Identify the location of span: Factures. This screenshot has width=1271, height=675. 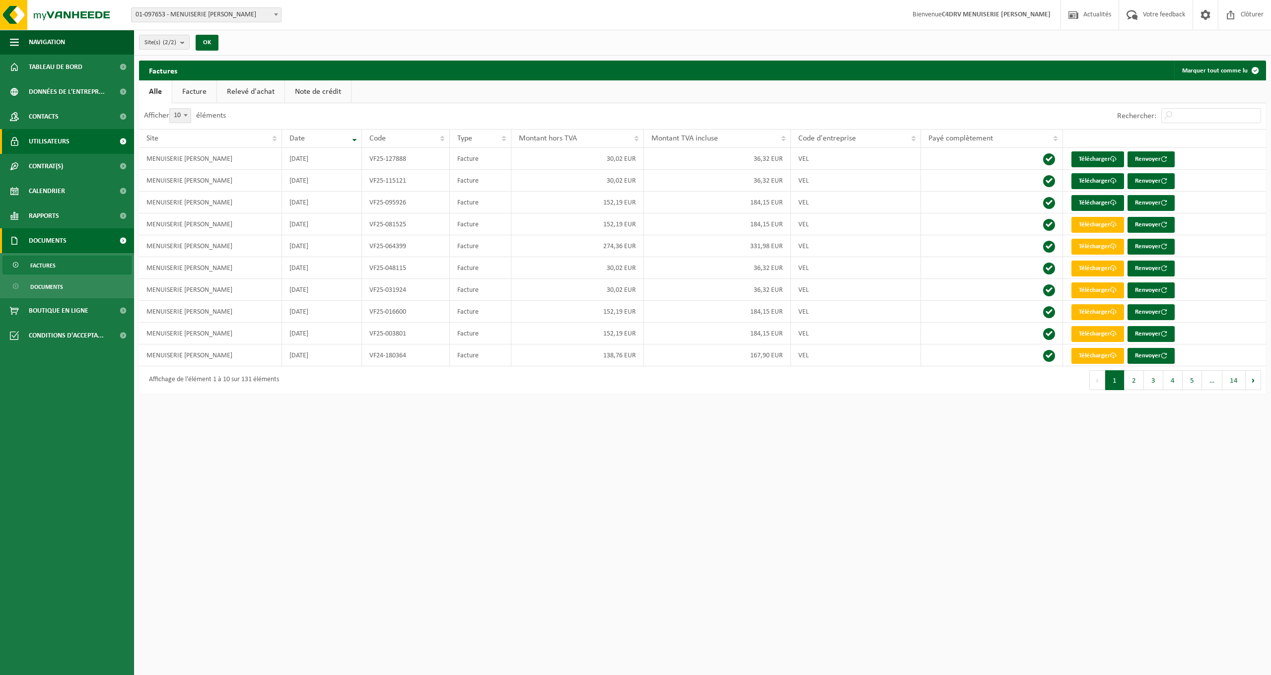
(43, 266).